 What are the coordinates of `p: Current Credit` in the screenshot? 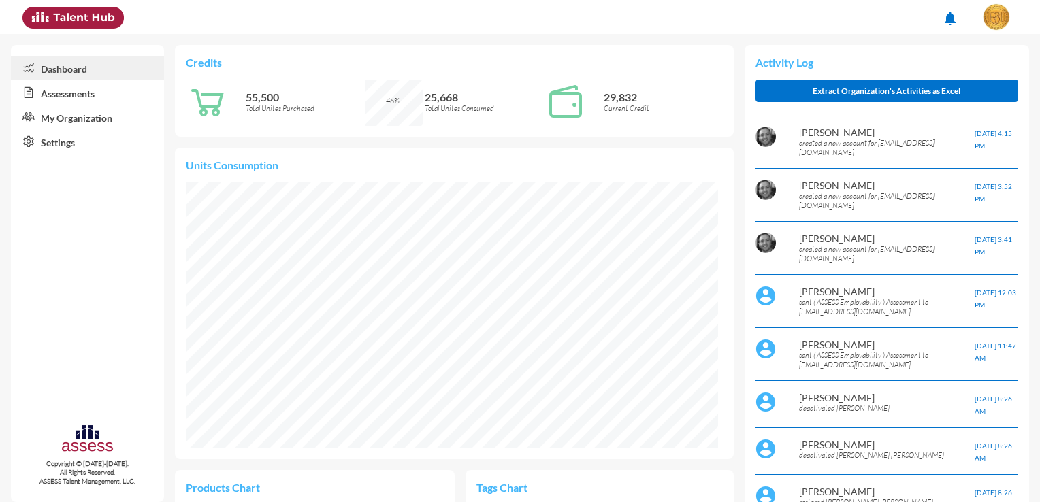 It's located at (663, 108).